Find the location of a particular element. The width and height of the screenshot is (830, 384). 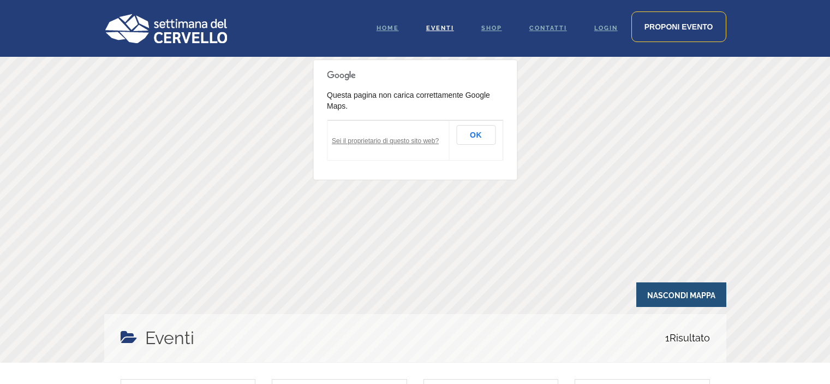

span: Proponi evento is located at coordinates (679, 27).